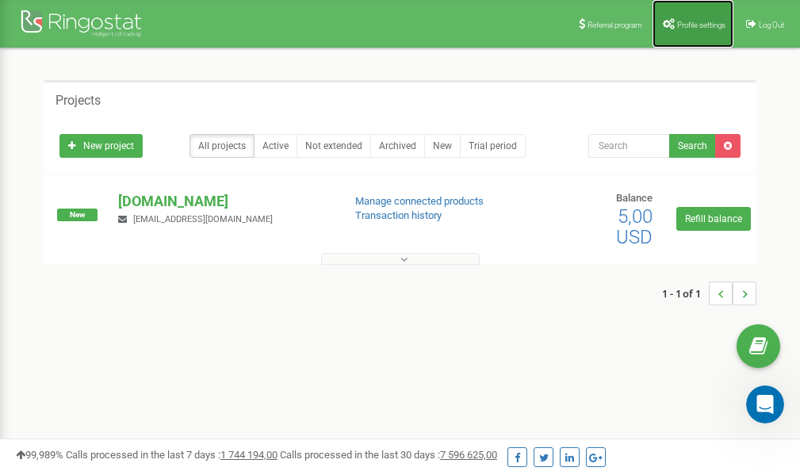 Image resolution: width=800 pixels, height=475 pixels. I want to click on span: New, so click(77, 215).